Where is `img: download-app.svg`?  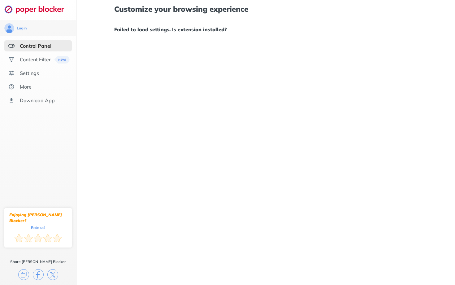 img: download-app.svg is located at coordinates (11, 100).